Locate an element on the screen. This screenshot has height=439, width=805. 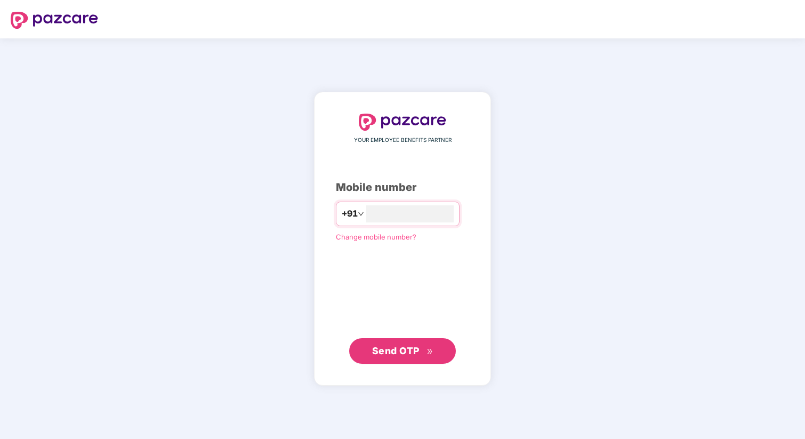
button: Send OTPdouble-right is located at coordinates (402, 351).